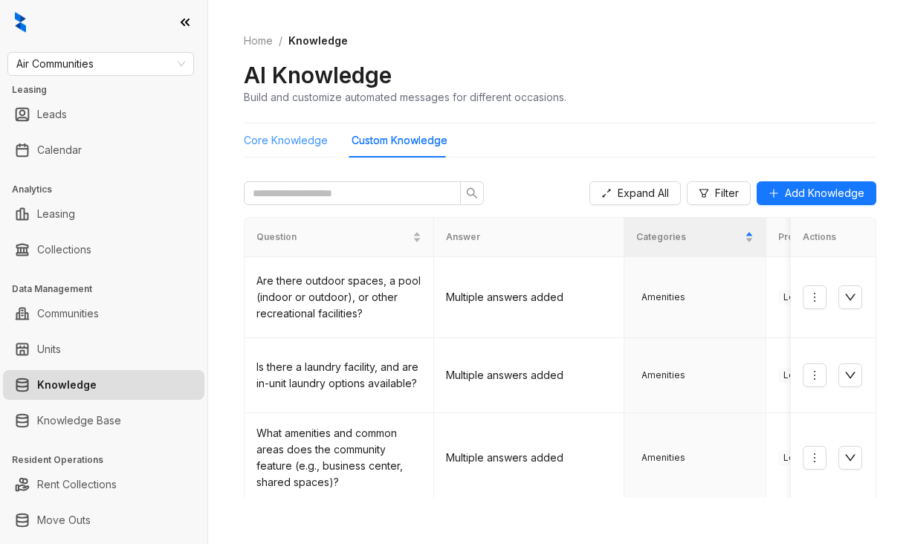 This screenshot has height=544, width=912. What do you see at coordinates (49, 350) in the screenshot?
I see `a: Units` at bounding box center [49, 350].